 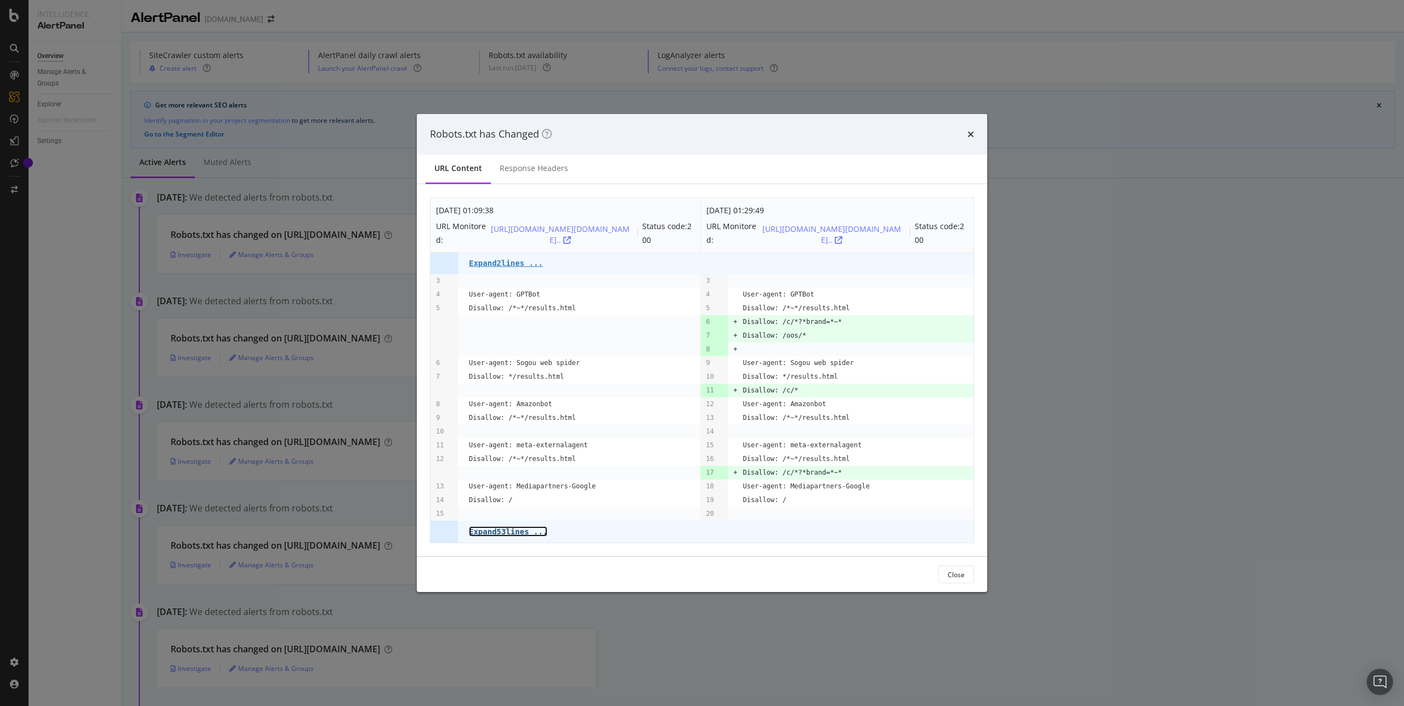 I want to click on pre: Expand 2 lines ..., so click(x=506, y=263).